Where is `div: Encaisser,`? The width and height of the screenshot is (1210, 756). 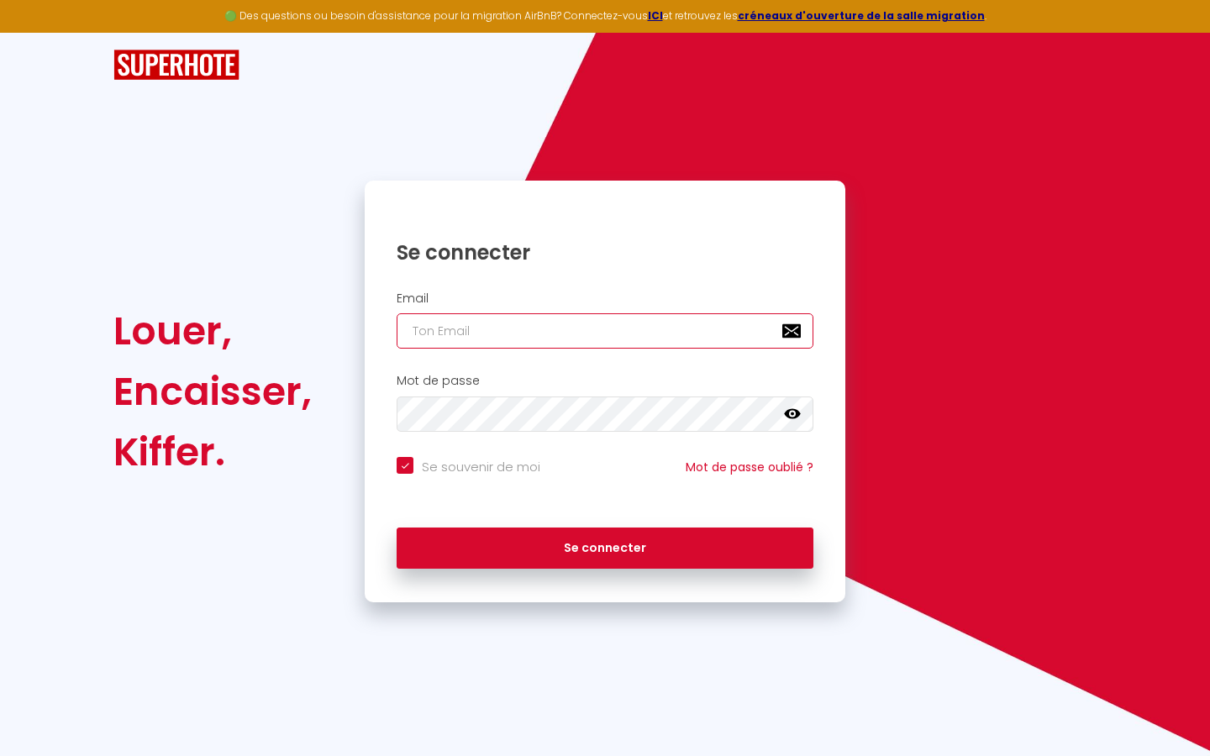
div: Encaisser, is located at coordinates (213, 392).